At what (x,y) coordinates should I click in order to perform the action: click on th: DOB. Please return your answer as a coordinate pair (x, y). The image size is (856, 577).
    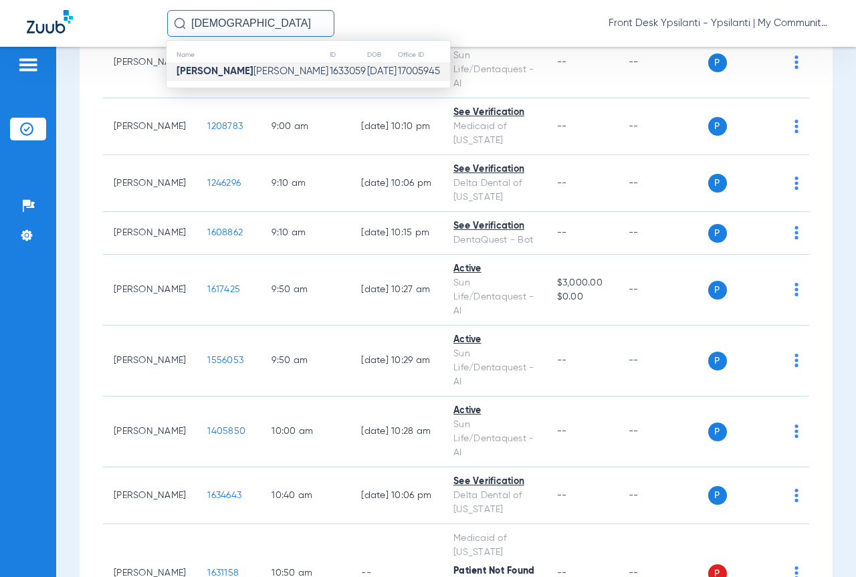
    Looking at the image, I should click on (382, 55).